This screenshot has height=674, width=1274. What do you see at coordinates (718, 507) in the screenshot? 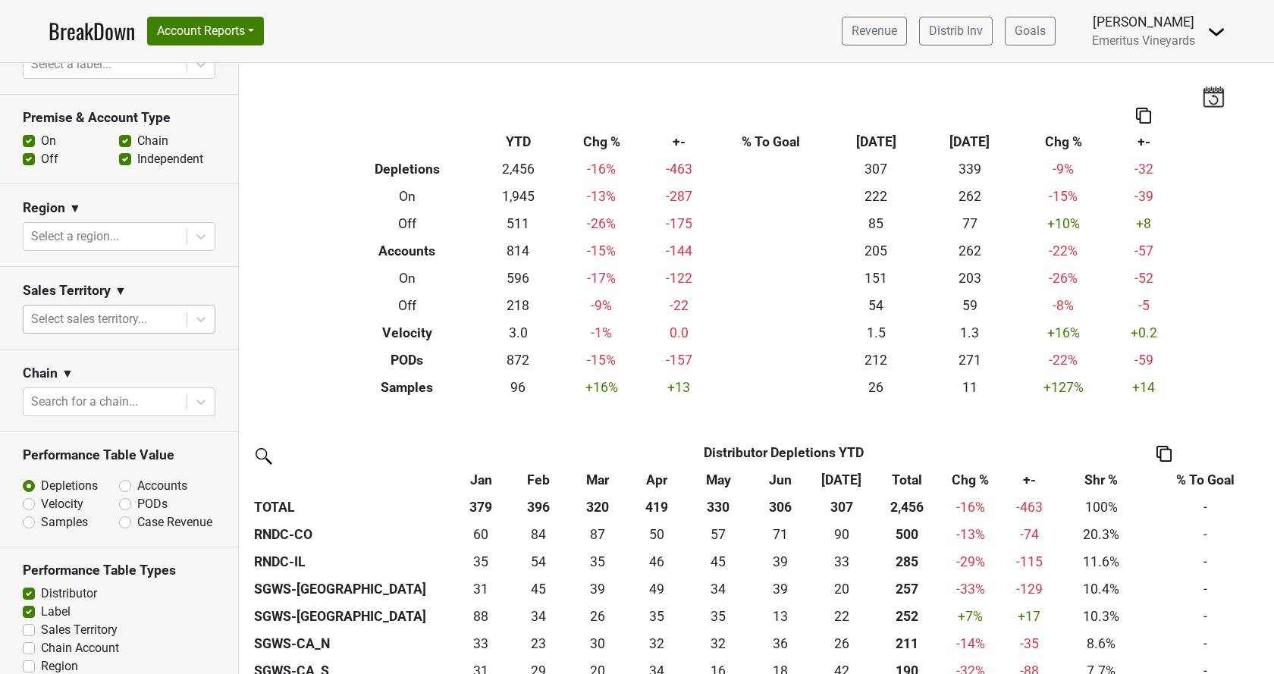
I see `th: 330` at bounding box center [718, 507].